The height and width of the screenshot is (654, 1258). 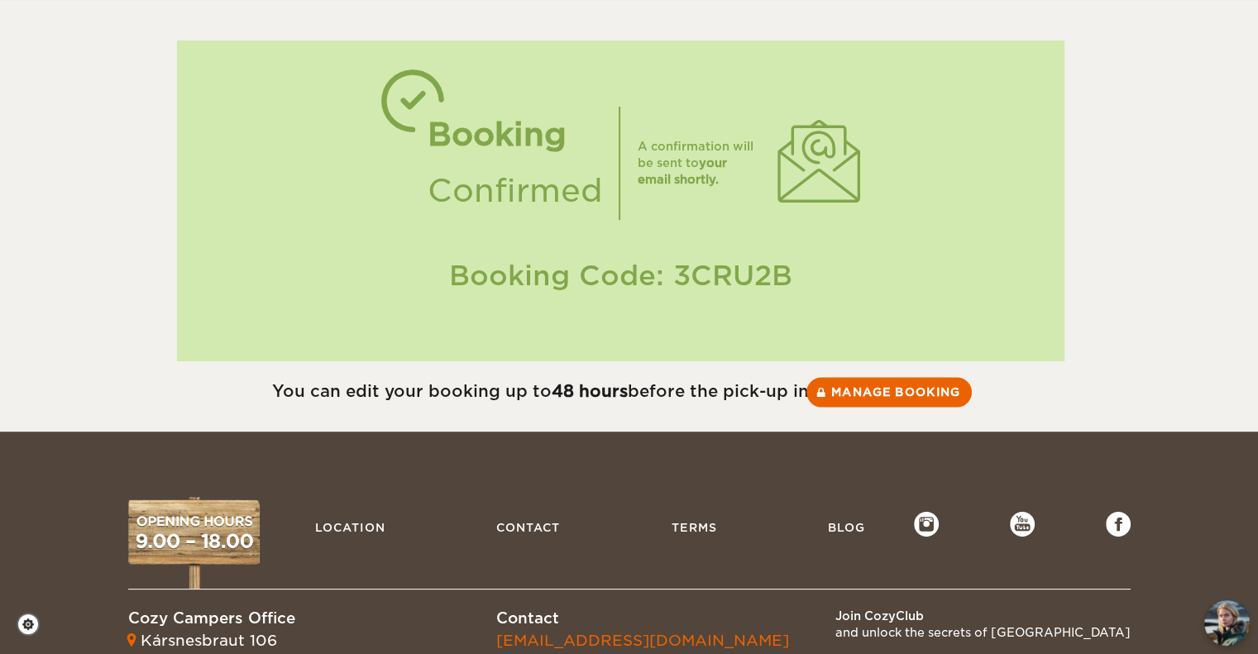 What do you see at coordinates (621, 392) in the screenshot?
I see `div: You can edit your booking up to before the pick-up in` at bounding box center [621, 392].